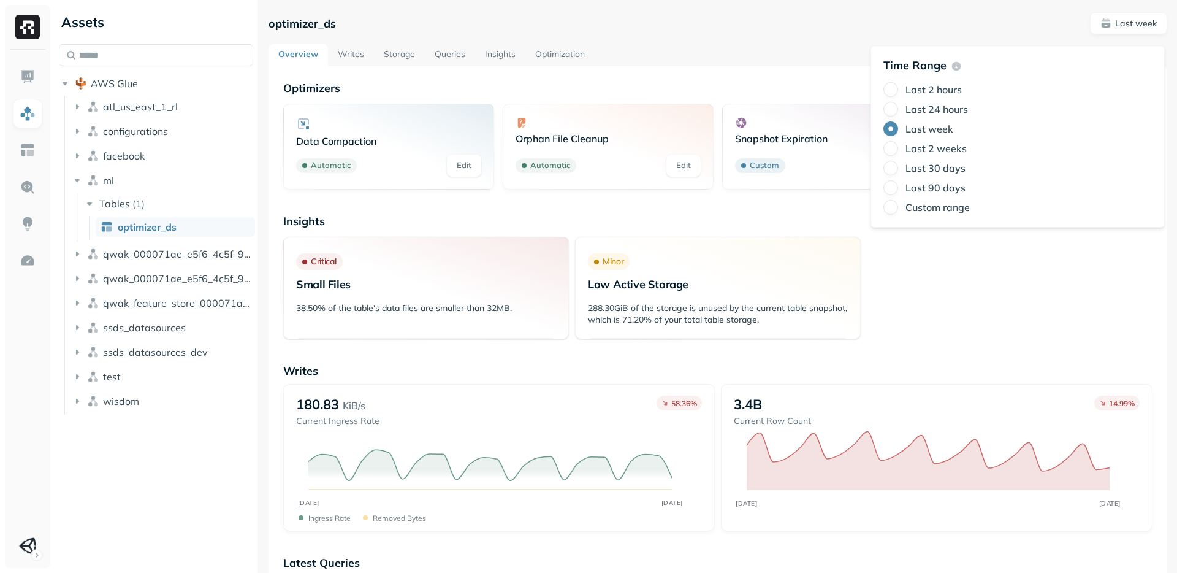  What do you see at coordinates (718, 314) in the screenshot?
I see `p: 288.30GiB of the storage is unused by the current table snapshot, which is 71.20% of your total t...` at bounding box center [718, 314].